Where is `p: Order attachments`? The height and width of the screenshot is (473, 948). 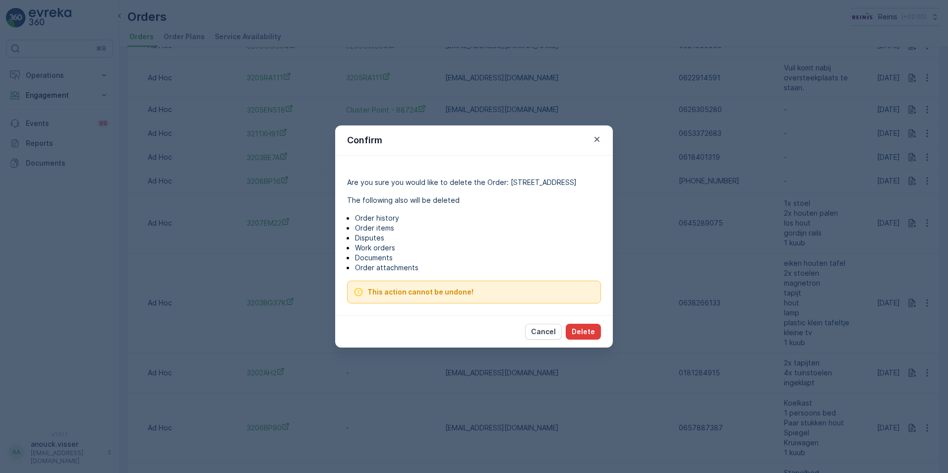
p: Order attachments is located at coordinates (478, 268).